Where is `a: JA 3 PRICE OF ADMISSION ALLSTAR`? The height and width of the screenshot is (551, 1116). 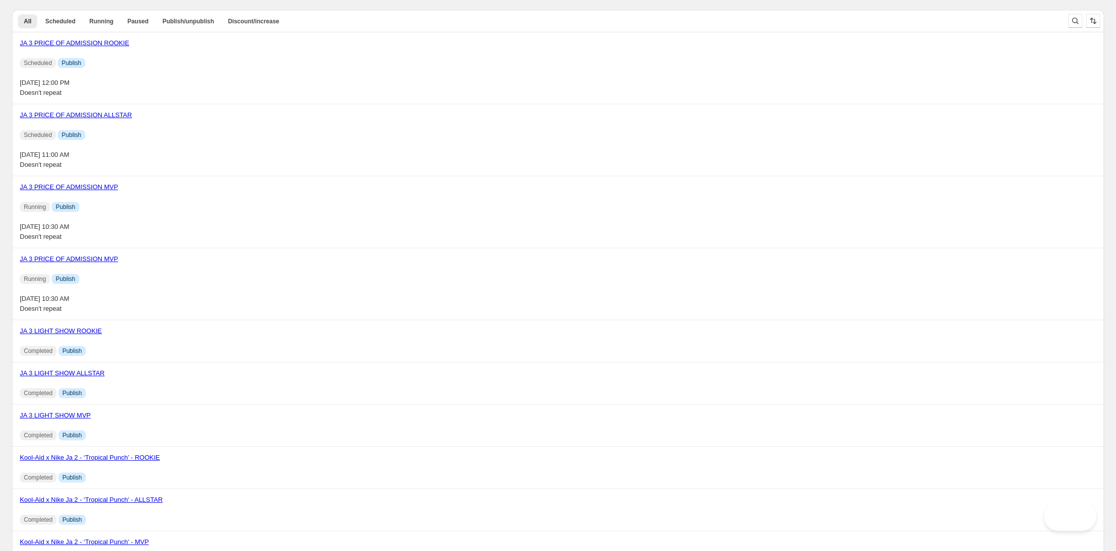
a: JA 3 PRICE OF ADMISSION ALLSTAR is located at coordinates (76, 115).